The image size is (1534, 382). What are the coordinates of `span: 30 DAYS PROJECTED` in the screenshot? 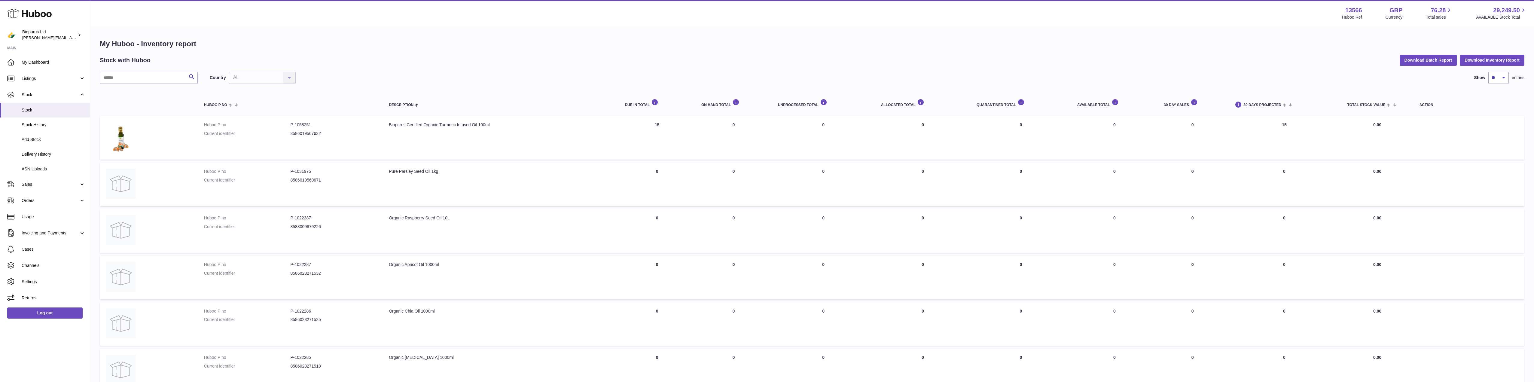 It's located at (1262, 105).